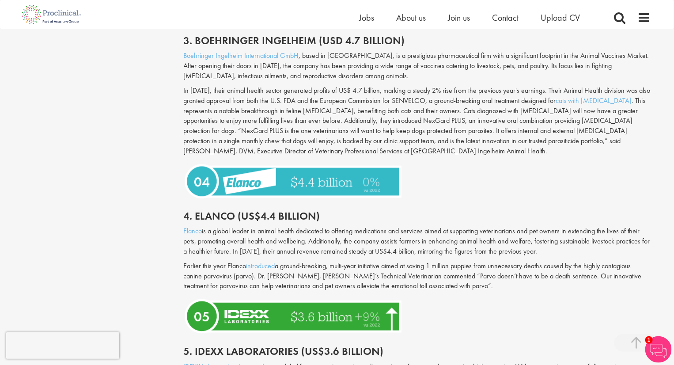 Image resolution: width=674 pixels, height=365 pixels. I want to click on a: Elanco, so click(193, 231).